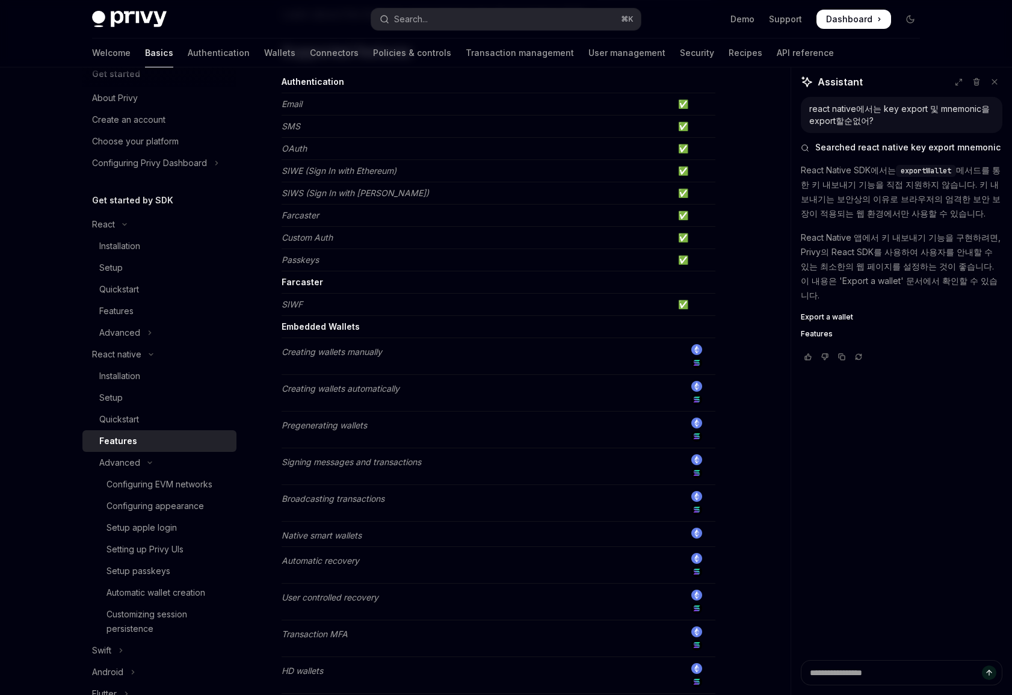 This screenshot has height=695, width=1012. What do you see at coordinates (339, 170) in the screenshot?
I see `em: SIWE (Sign In with Ethereum)` at bounding box center [339, 170].